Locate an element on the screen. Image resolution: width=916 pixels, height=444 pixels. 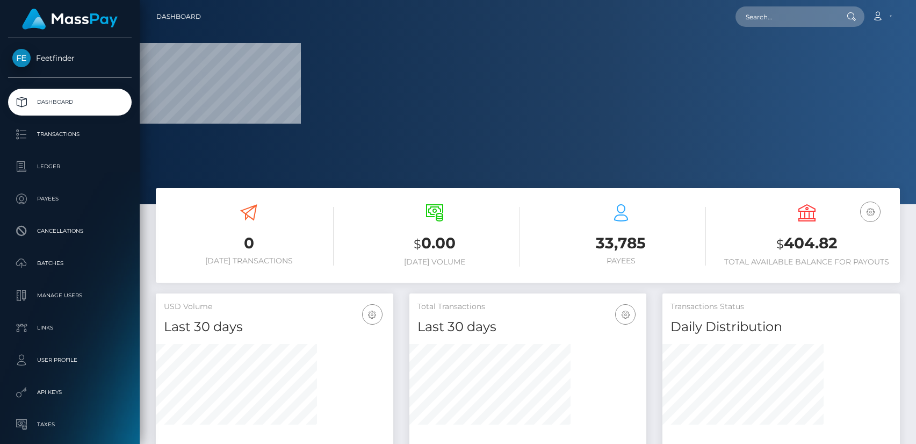
h4: Daily Distribution is located at coordinates (781, 327).